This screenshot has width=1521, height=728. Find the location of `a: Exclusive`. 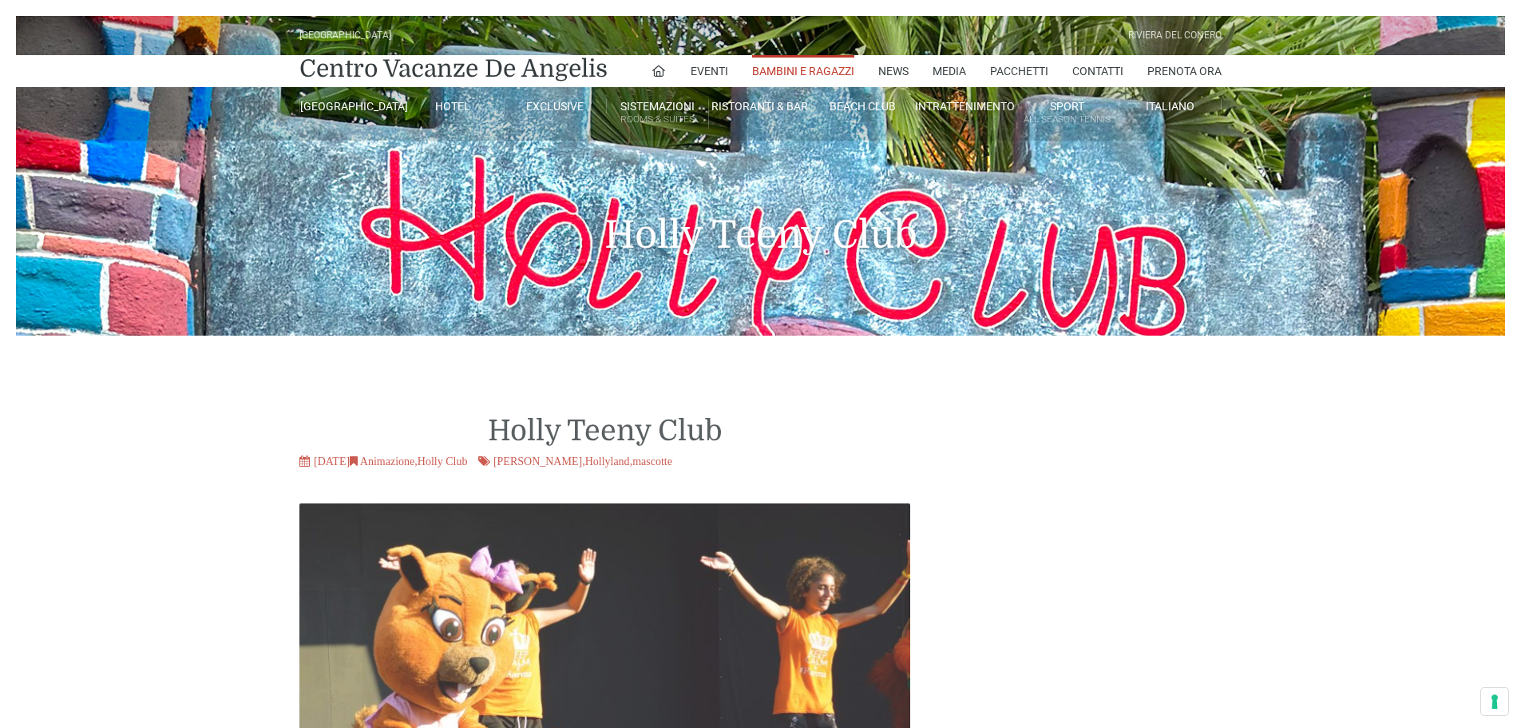

a: Exclusive is located at coordinates (556, 106).